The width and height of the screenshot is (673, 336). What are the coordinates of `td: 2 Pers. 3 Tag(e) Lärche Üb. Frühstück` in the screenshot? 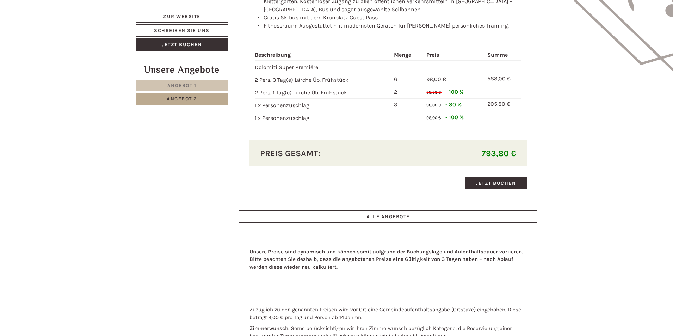 It's located at (323, 80).